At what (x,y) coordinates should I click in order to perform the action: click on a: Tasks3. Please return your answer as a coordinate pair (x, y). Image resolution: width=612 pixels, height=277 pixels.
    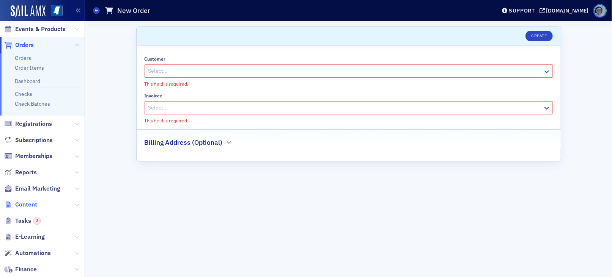
    Looking at the image, I should click on (22, 221).